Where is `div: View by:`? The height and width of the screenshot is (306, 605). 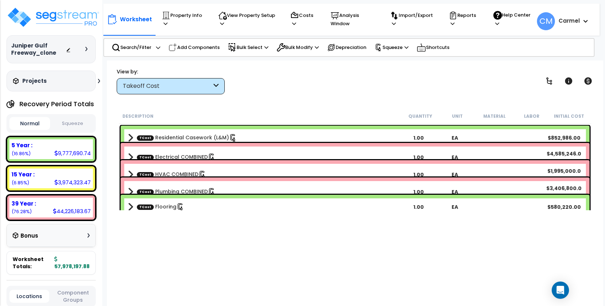
div: View by: is located at coordinates (171, 72).